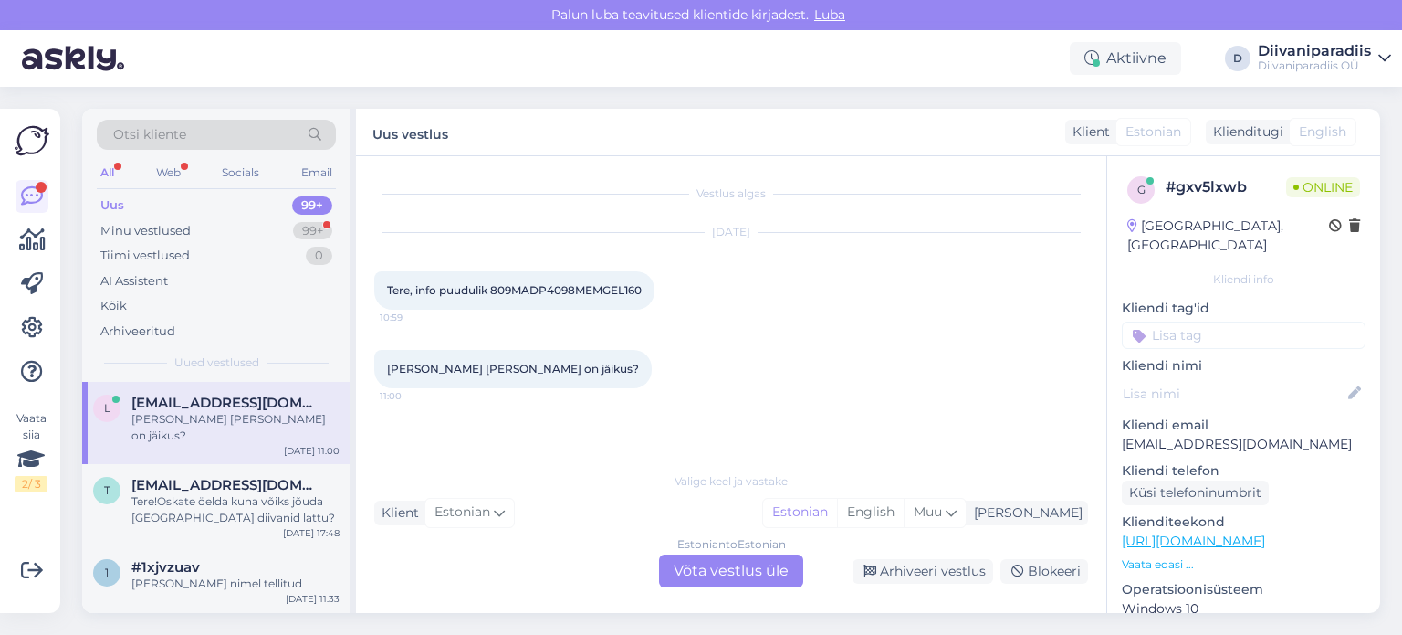  Describe the element at coordinates (1141, 189) in the screenshot. I see `span: g` at that location.